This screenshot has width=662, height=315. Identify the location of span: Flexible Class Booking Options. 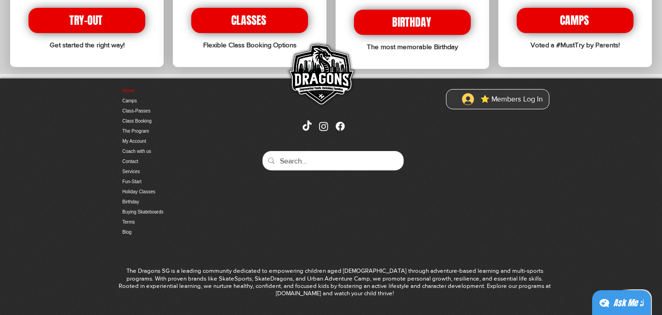
(250, 45).